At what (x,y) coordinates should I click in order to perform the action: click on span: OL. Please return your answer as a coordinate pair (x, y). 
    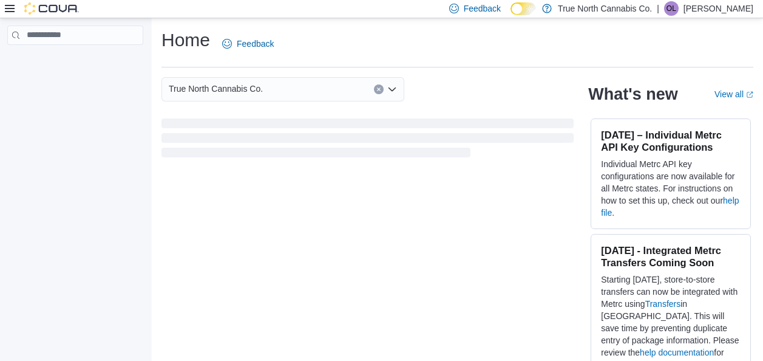
    Looking at the image, I should click on (672, 9).